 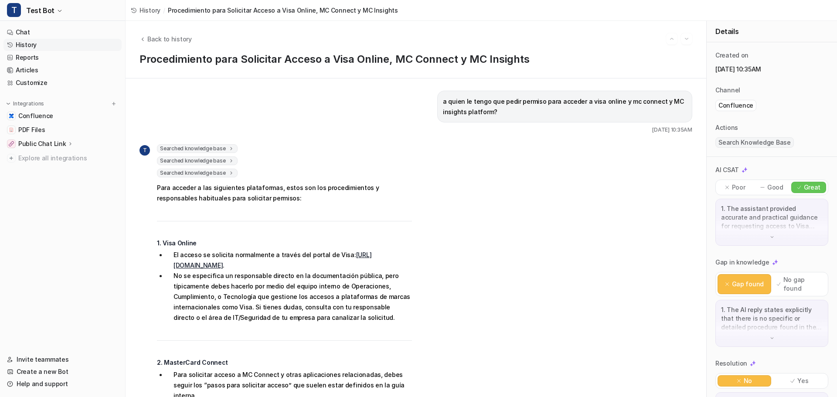 What do you see at coordinates (742, 262) in the screenshot?
I see `p: Gap in knowledge` at bounding box center [742, 262].